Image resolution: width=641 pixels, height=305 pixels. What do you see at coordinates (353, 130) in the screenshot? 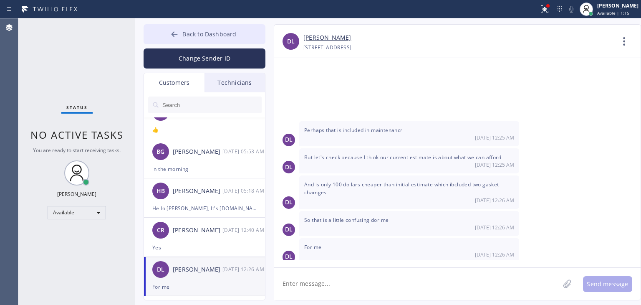
I see `span: Perhaps that is included in maintenancr` at bounding box center [353, 130].